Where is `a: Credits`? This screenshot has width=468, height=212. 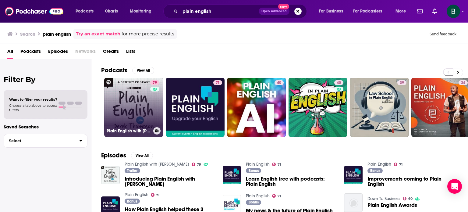
a: Credits is located at coordinates (111, 52).